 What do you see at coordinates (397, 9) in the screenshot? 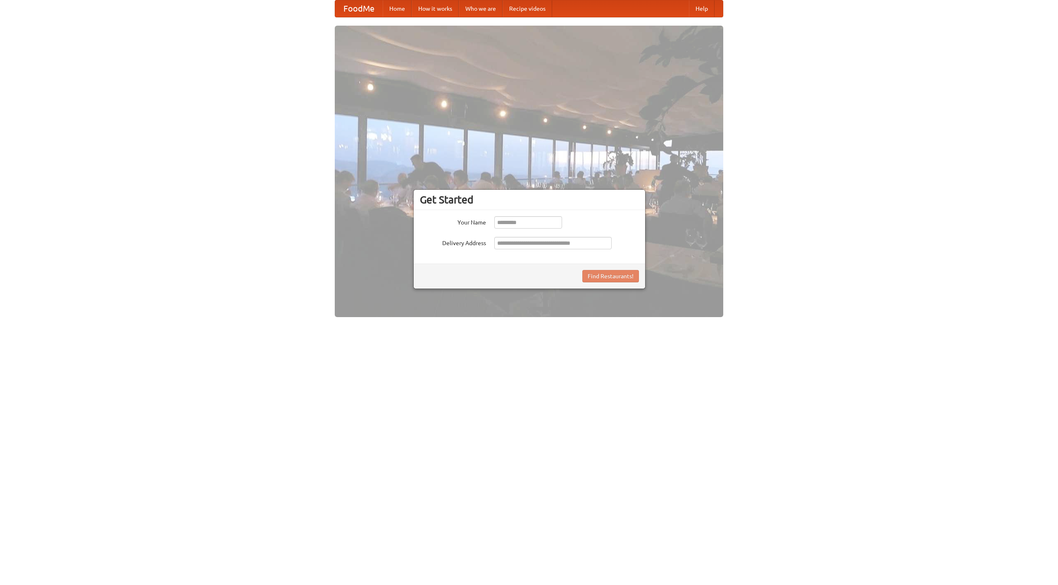
I see `a: Home` at bounding box center [397, 9].